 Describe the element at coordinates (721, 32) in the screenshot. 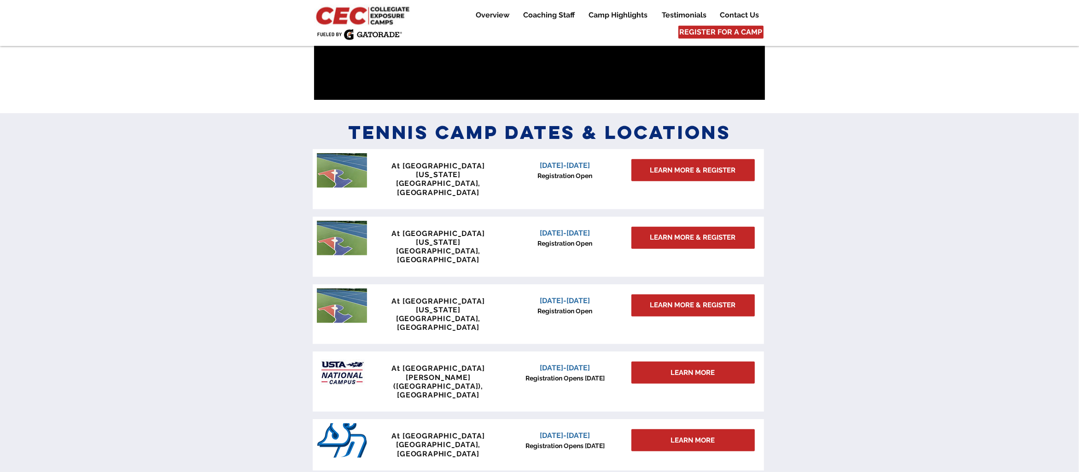

I see `span: REGISTER FOR A CAMP` at that location.